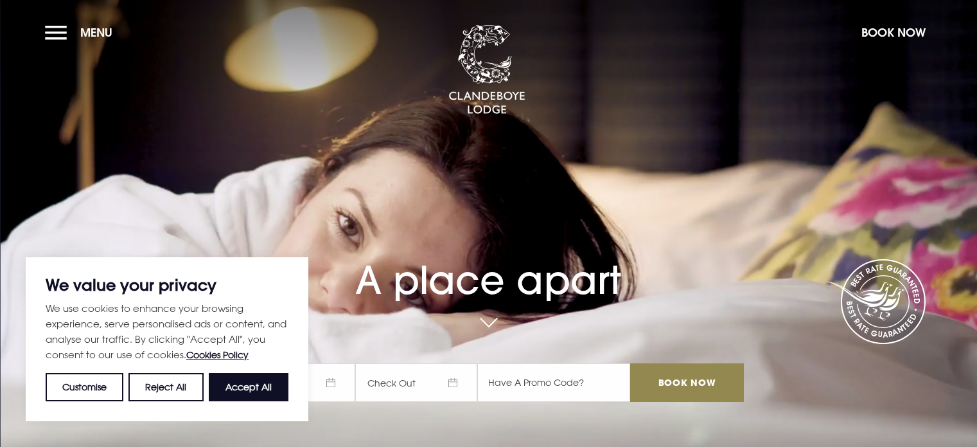 The image size is (977, 447). What do you see at coordinates (488, 266) in the screenshot?
I see `h1: A place apart` at bounding box center [488, 266].